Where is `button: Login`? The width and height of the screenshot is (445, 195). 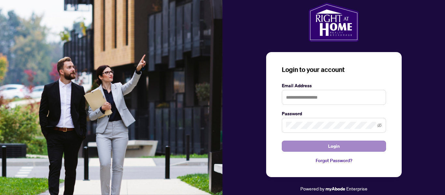 button: Login is located at coordinates (334, 146).